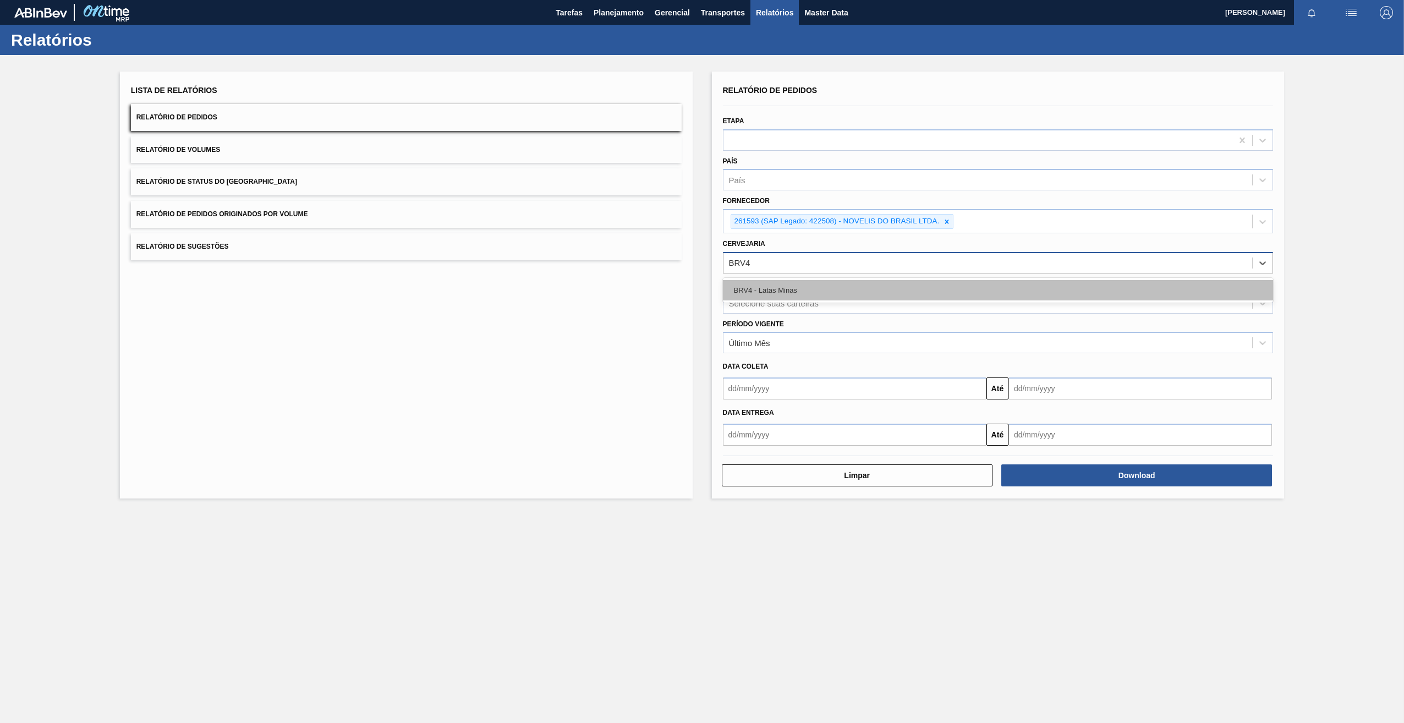 This screenshot has height=723, width=1404. Describe the element at coordinates (857, 475) in the screenshot. I see `button: Limpar` at that location.